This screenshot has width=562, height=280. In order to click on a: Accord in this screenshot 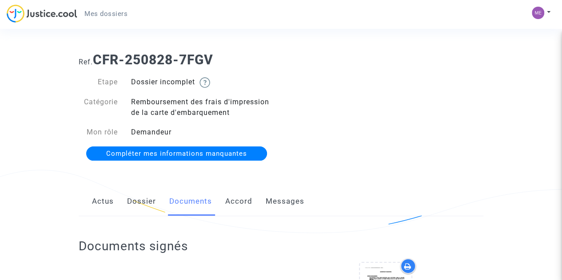, I will do `click(239, 202)`.